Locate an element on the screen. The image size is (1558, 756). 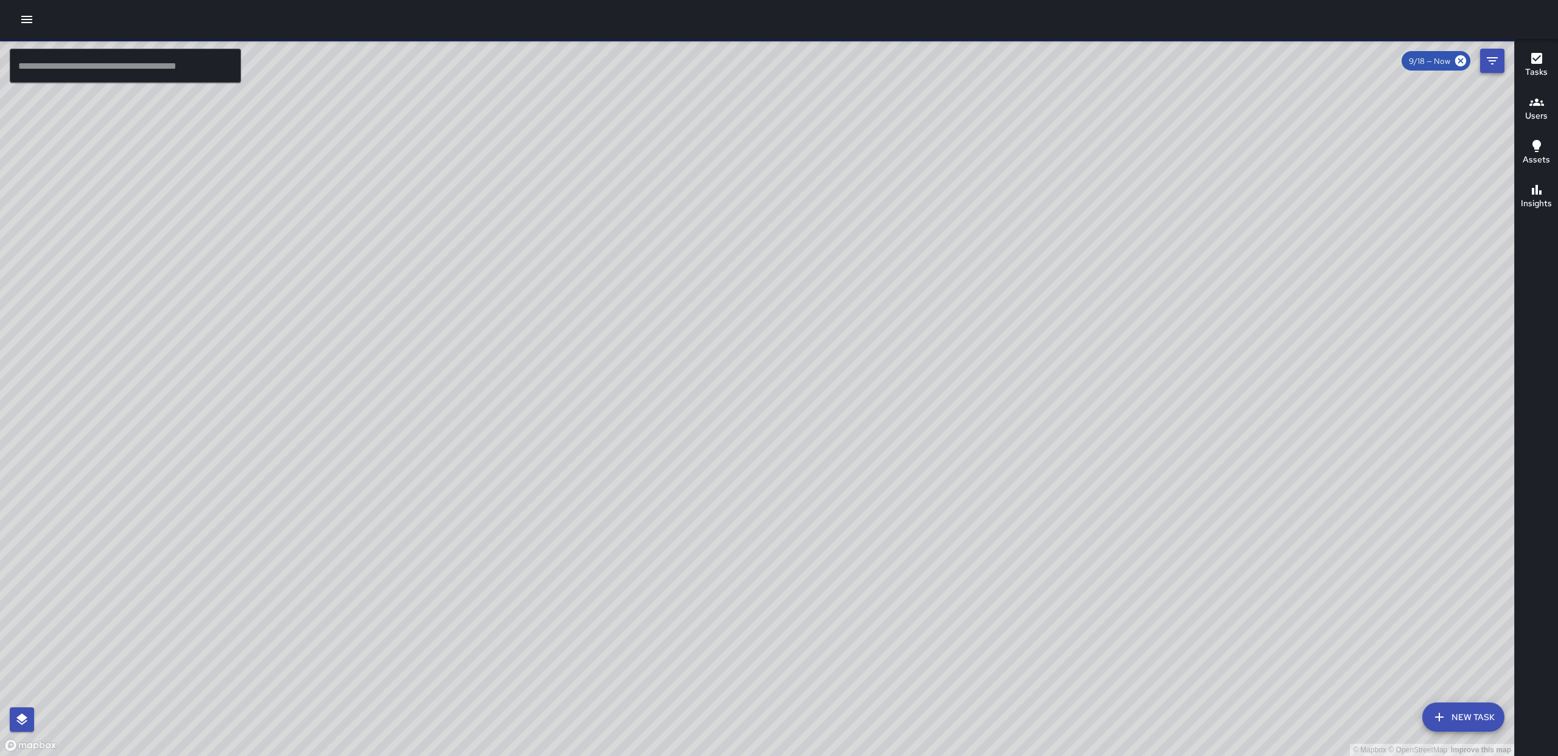
h6: Assets is located at coordinates (1536, 160).